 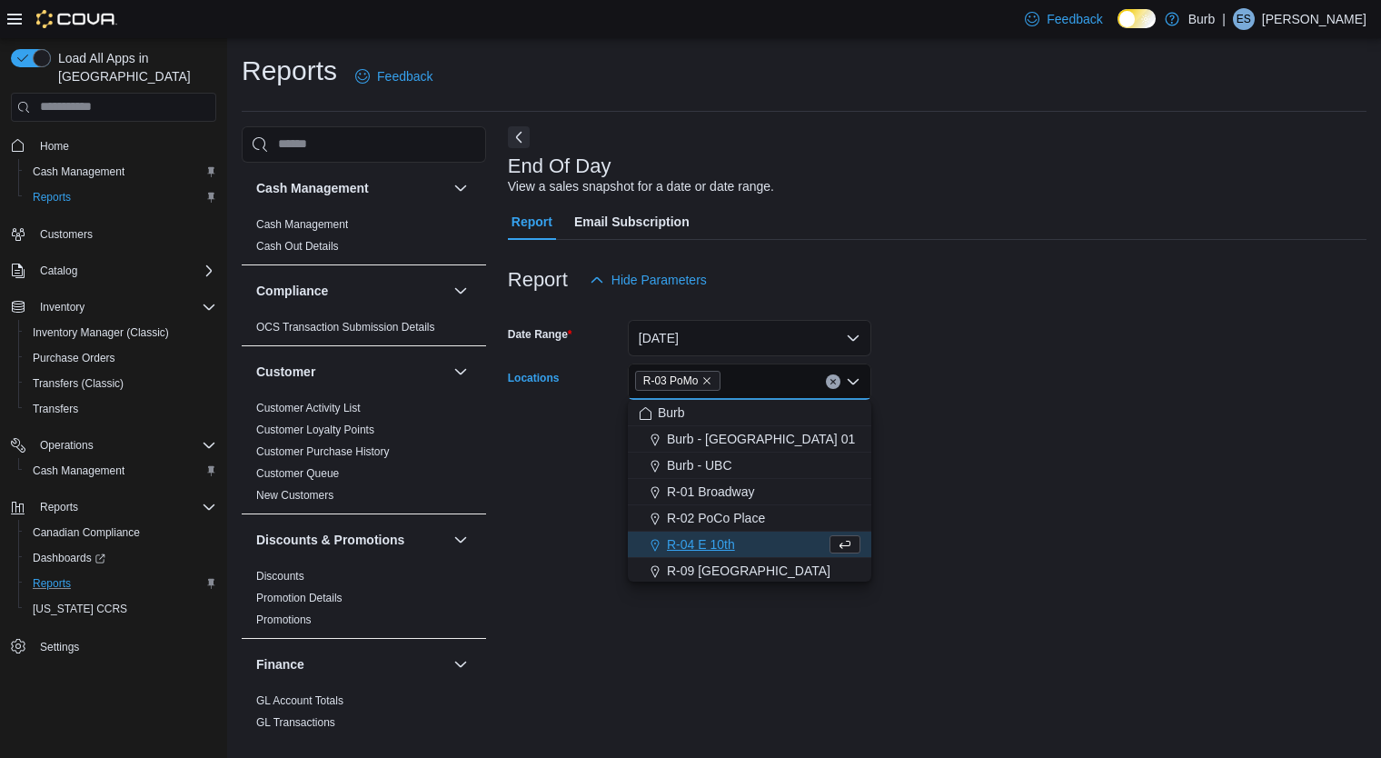 I want to click on span: Operations, so click(x=124, y=445).